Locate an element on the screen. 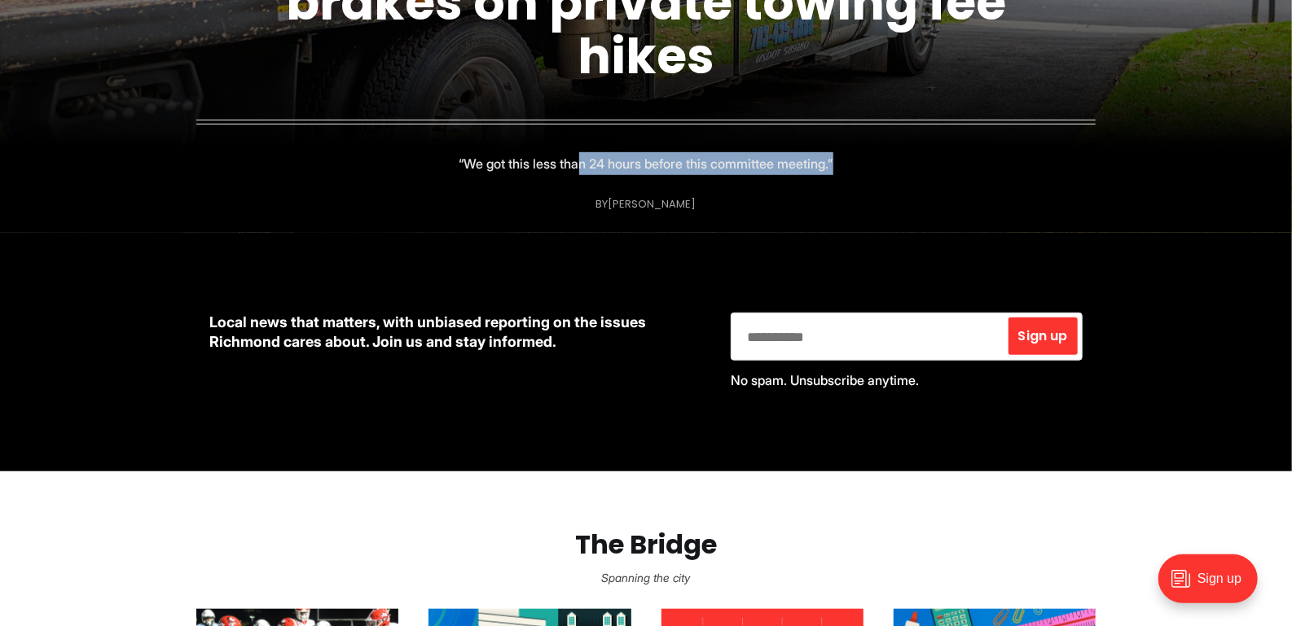 The width and height of the screenshot is (1292, 626). p: Local news that matters, with unbiased reporting on the issues Richmond cares about. Join us and ... is located at coordinates (457, 332).